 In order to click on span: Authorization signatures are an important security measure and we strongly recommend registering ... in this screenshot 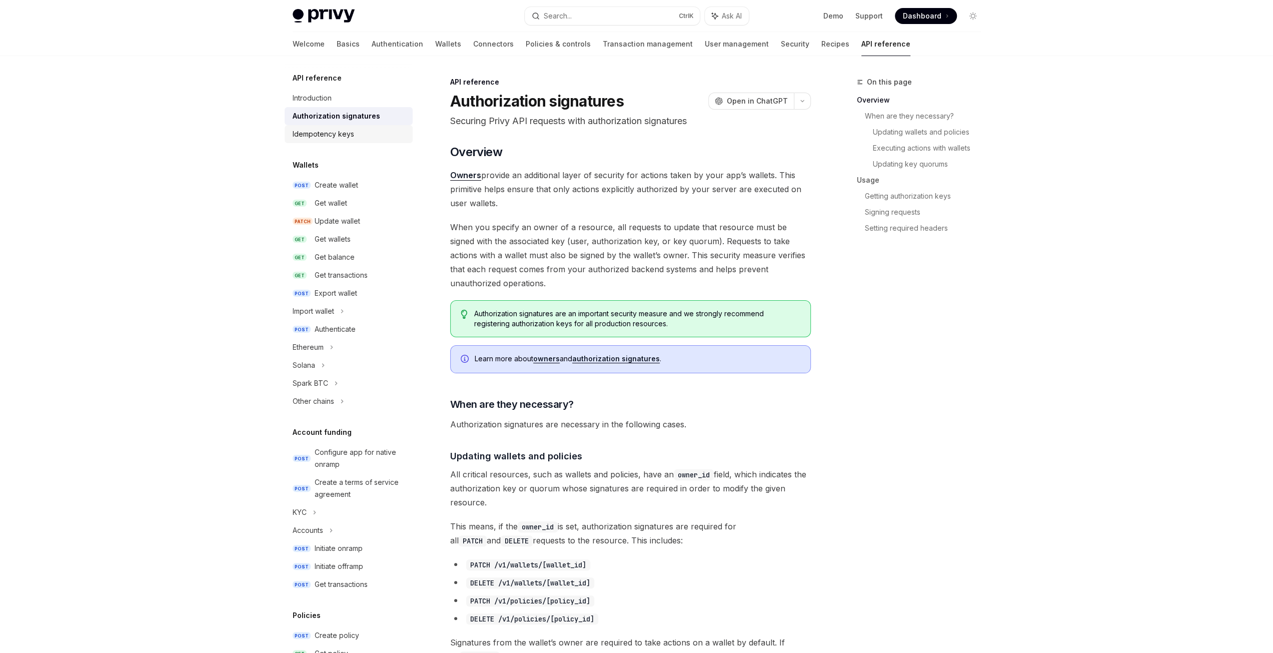, I will do `click(637, 319)`.